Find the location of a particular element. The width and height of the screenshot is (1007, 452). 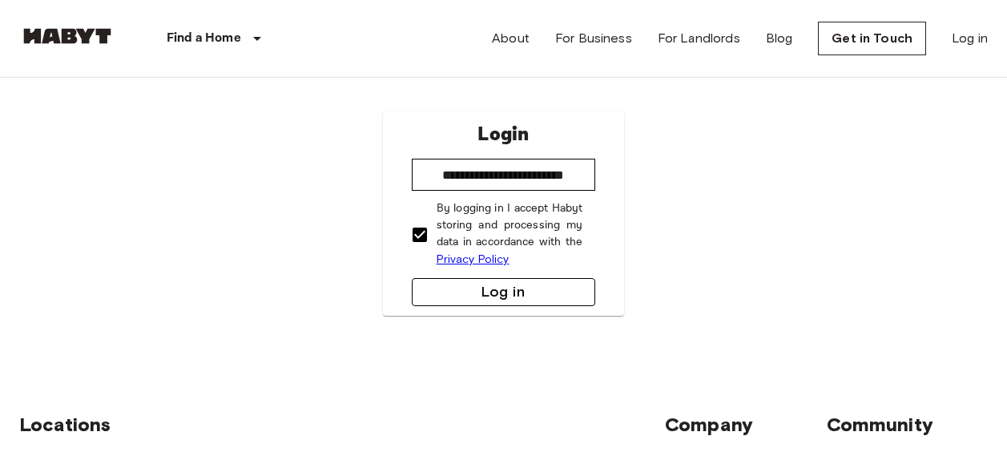

span: Locations is located at coordinates (65, 424).